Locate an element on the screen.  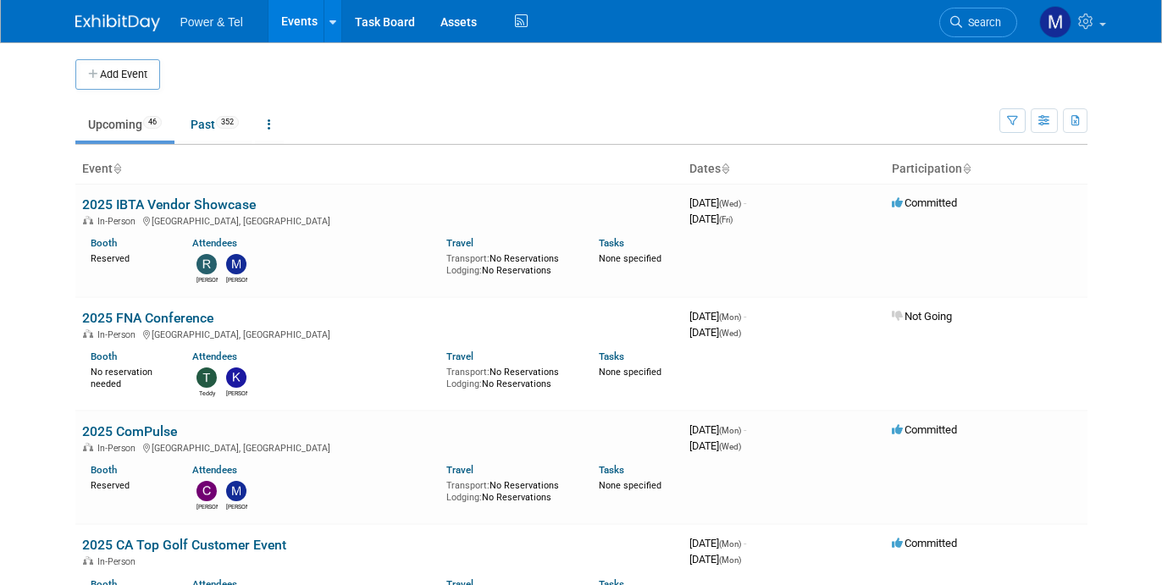
a: 2025 IBTA Vendor Showcase is located at coordinates (169, 204).